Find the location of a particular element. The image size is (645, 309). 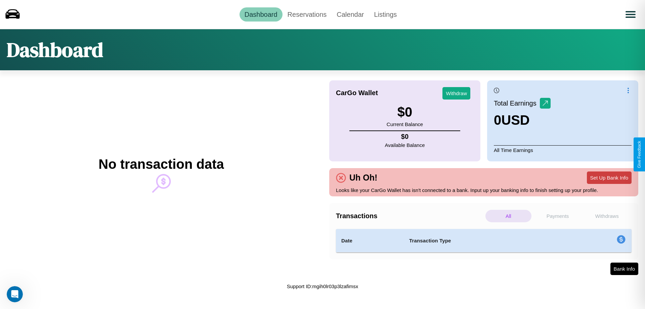

p: Available Balance is located at coordinates (405, 145).